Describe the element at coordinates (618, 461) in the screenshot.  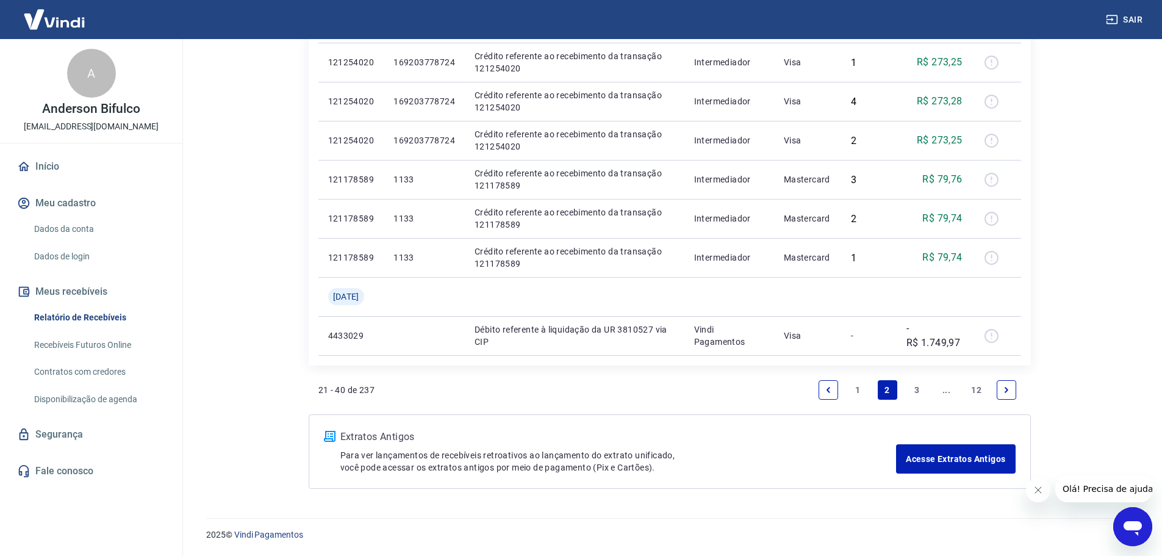
I see `p: Para ver lançamentos de recebíveis retroativos ao lançamento do extrato unificado, você pode aces...` at that location.